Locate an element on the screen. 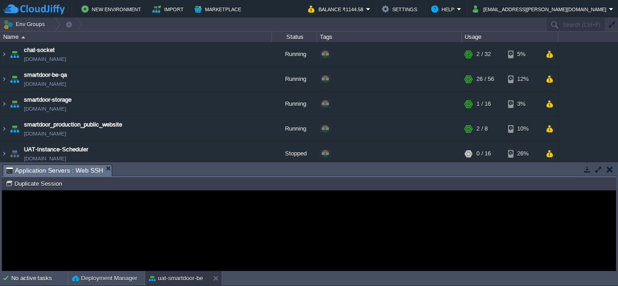 The width and height of the screenshot is (618, 286). span: chat-socket is located at coordinates (39, 50).